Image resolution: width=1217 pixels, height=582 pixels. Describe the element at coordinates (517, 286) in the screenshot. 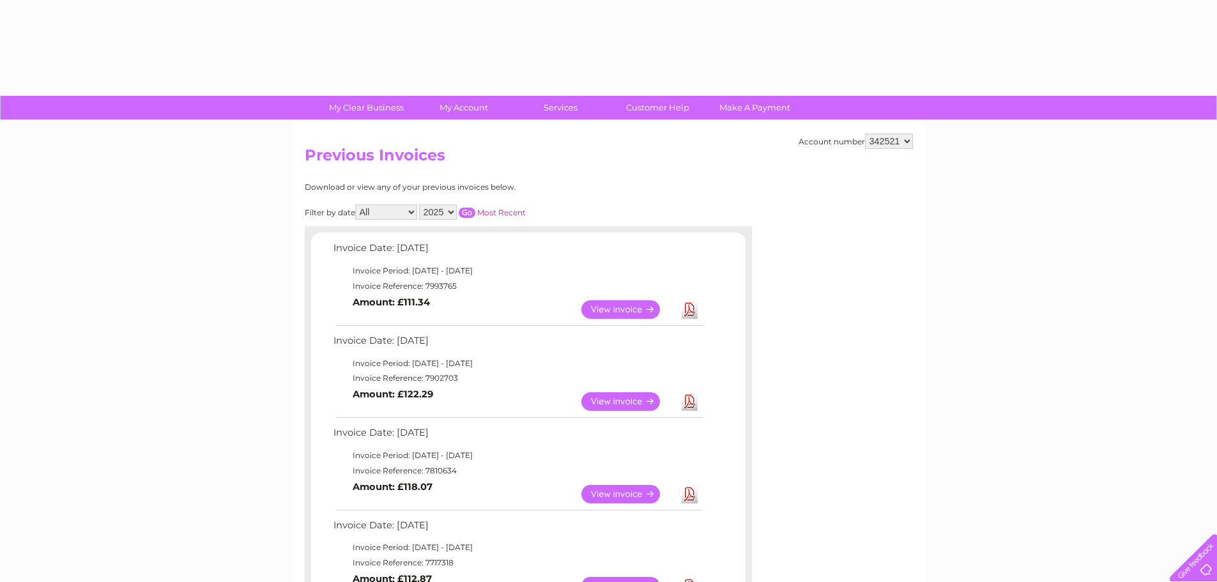

I see `td: Invoice Reference: 7993765` at that location.